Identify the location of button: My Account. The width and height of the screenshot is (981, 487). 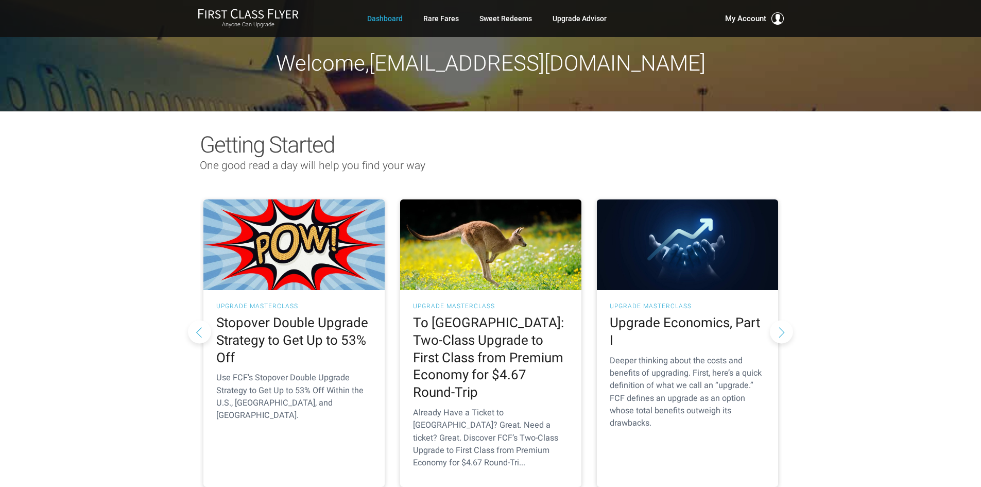
(754, 19).